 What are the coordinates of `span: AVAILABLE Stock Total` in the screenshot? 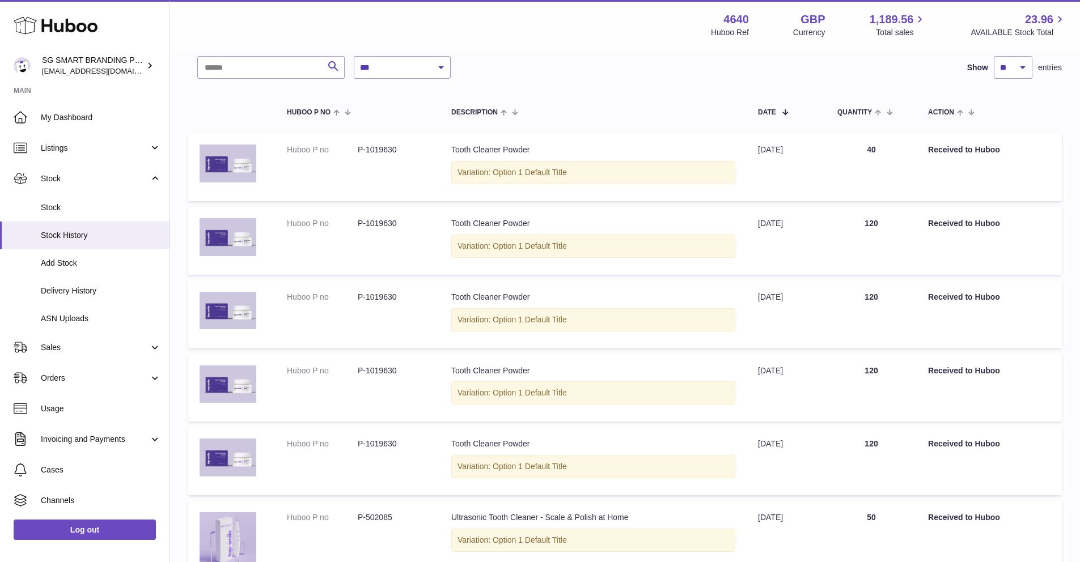 It's located at (1018, 32).